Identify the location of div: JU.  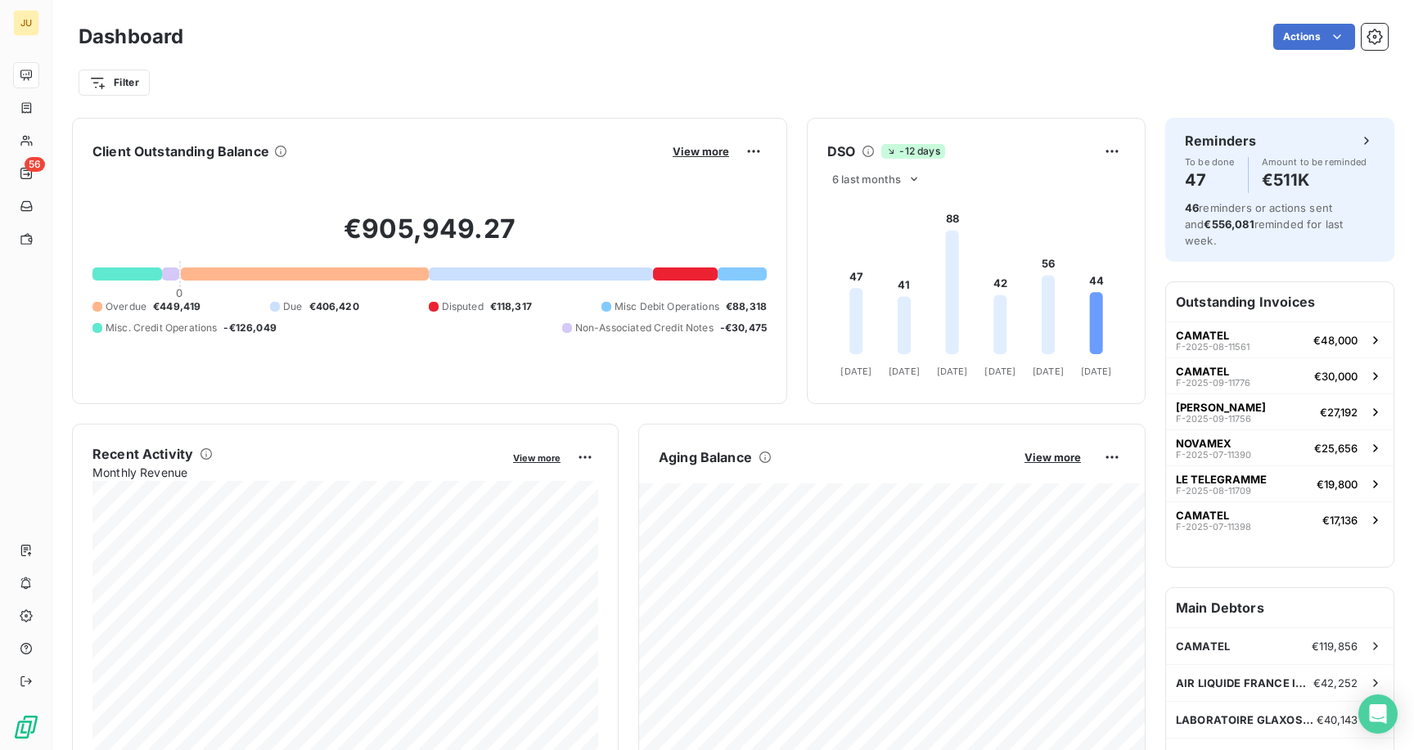
(26, 23).